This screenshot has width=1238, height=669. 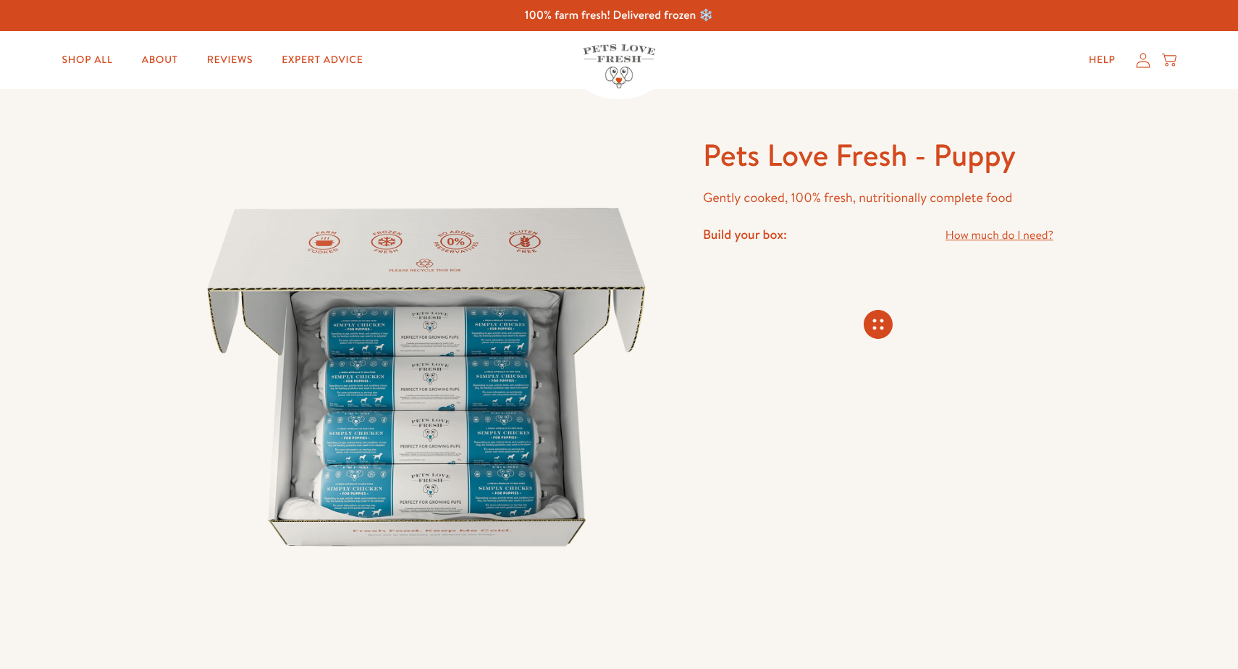 What do you see at coordinates (619, 66) in the screenshot?
I see `img: Pets Love Fresh` at bounding box center [619, 66].